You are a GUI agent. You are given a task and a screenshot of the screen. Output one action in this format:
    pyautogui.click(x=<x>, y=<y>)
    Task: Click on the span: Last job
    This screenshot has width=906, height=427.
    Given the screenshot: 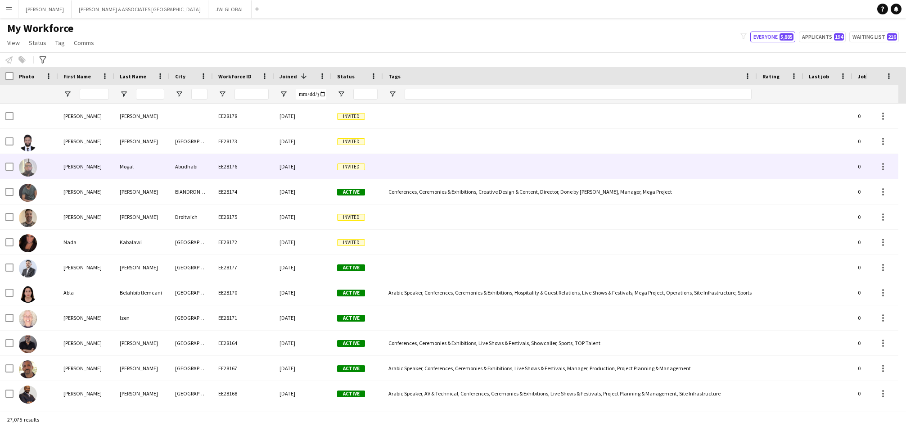 What is the action you would take?
    pyautogui.click(x=819, y=76)
    